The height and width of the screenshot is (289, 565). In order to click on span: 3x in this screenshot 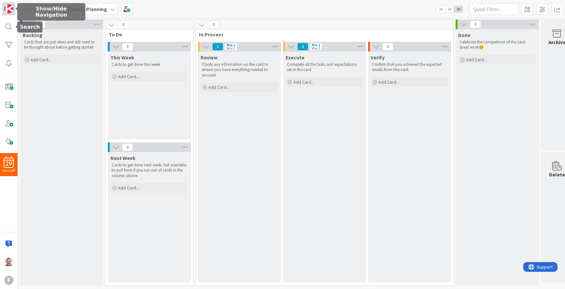, I will do `click(458, 9)`.